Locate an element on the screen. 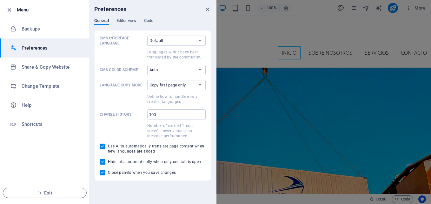  input: Change historyNumber of cached “undo steps”. Lower values can increase performance. is located at coordinates (177, 114).